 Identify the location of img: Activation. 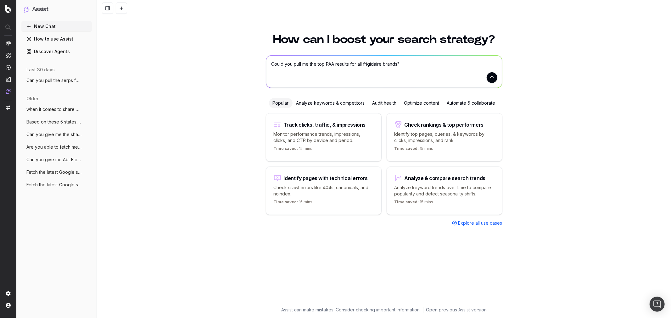
(8, 67).